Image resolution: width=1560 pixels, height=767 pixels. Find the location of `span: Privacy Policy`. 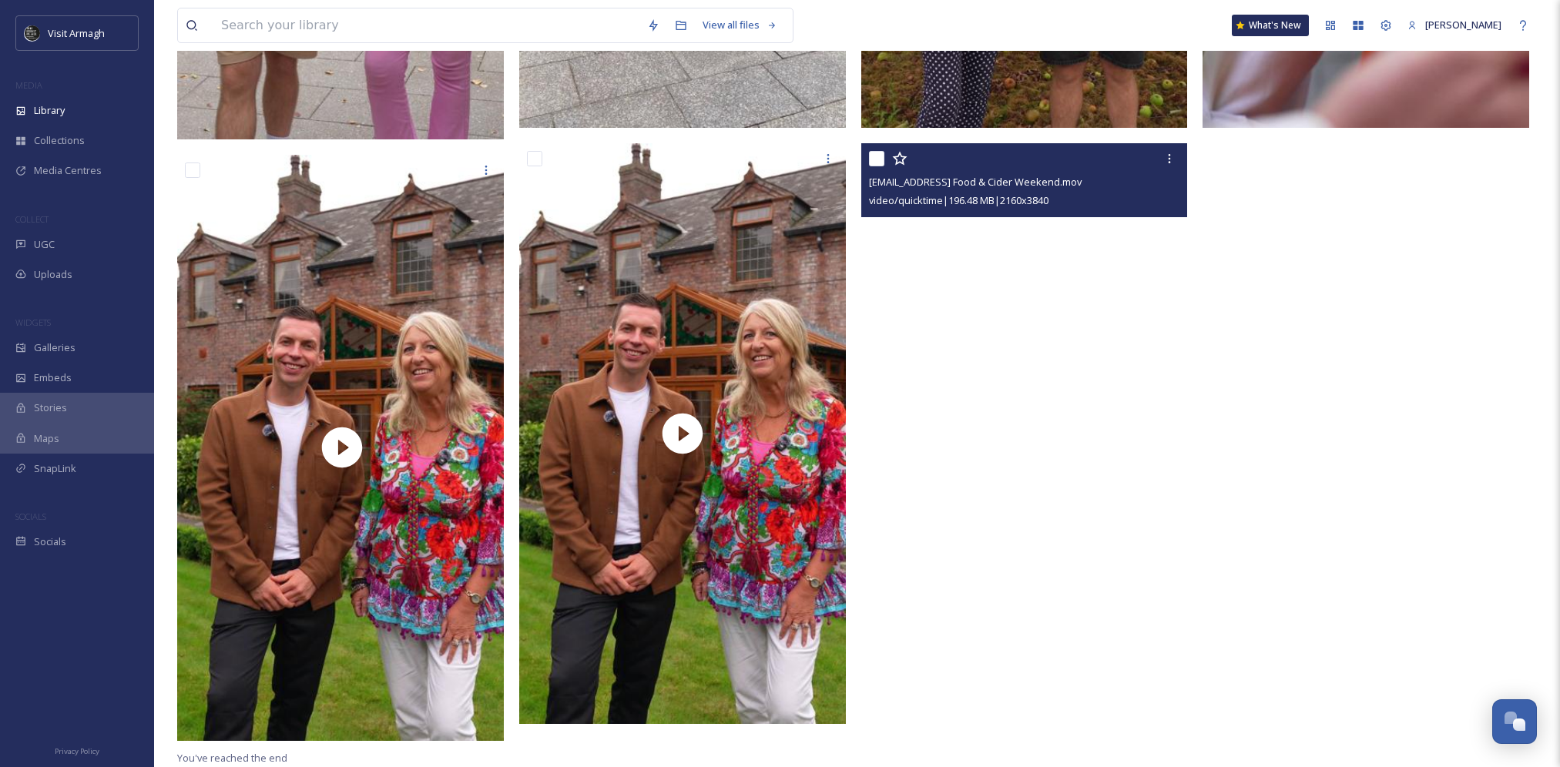

span: Privacy Policy is located at coordinates (77, 751).